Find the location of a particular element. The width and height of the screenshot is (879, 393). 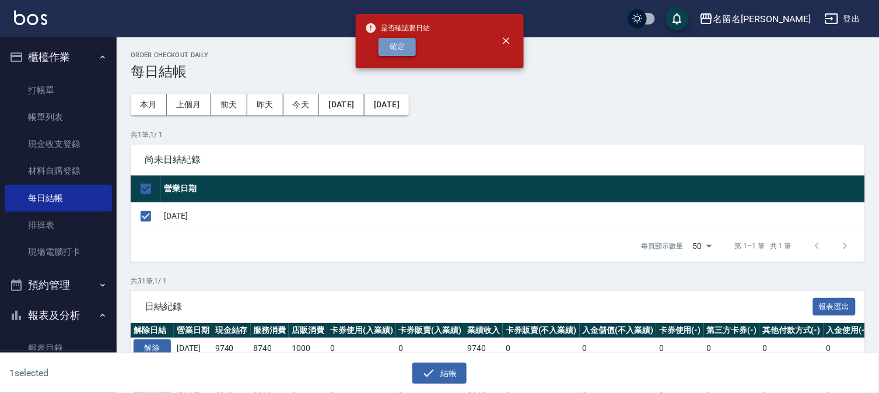

span: 日結紀錄 is located at coordinates (479, 307).